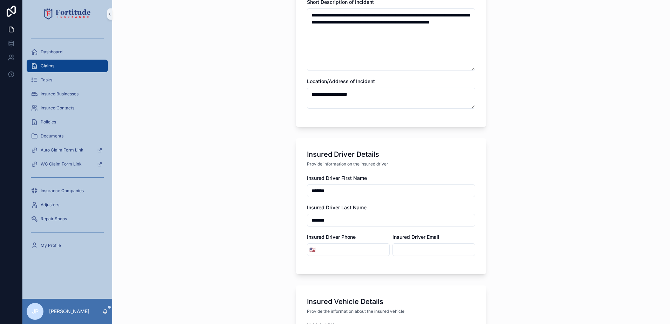  Describe the element at coordinates (54, 219) in the screenshot. I see `span: Repair Shops` at that location.